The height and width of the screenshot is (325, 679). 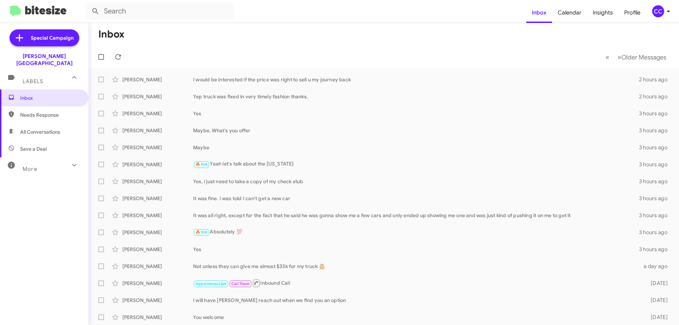 I want to click on span: Older Messages, so click(x=644, y=57).